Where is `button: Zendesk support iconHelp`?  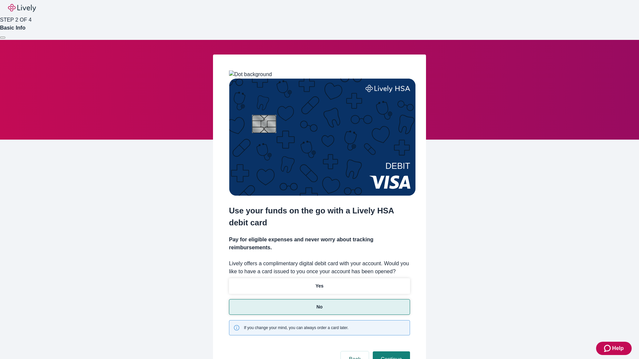 button: Zendesk support iconHelp is located at coordinates (613, 349).